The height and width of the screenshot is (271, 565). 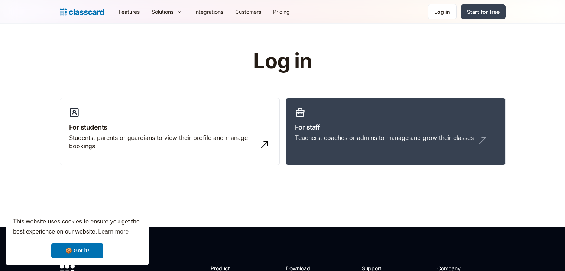 What do you see at coordinates (442, 12) in the screenshot?
I see `a: Log in` at bounding box center [442, 12].